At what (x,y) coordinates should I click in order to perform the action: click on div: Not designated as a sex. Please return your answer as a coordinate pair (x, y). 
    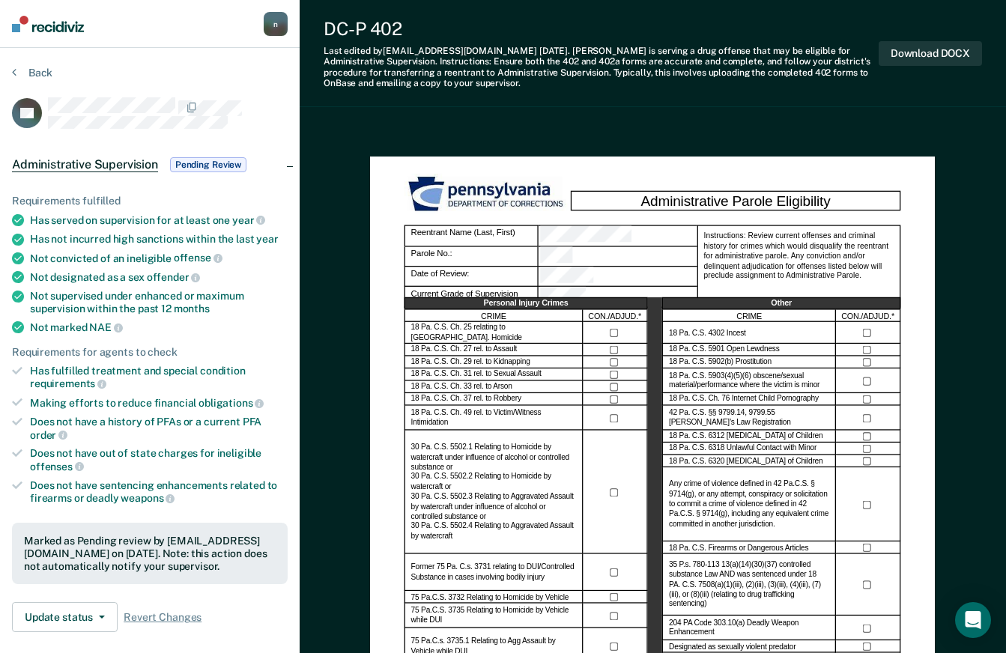
    Looking at the image, I should click on (159, 277).